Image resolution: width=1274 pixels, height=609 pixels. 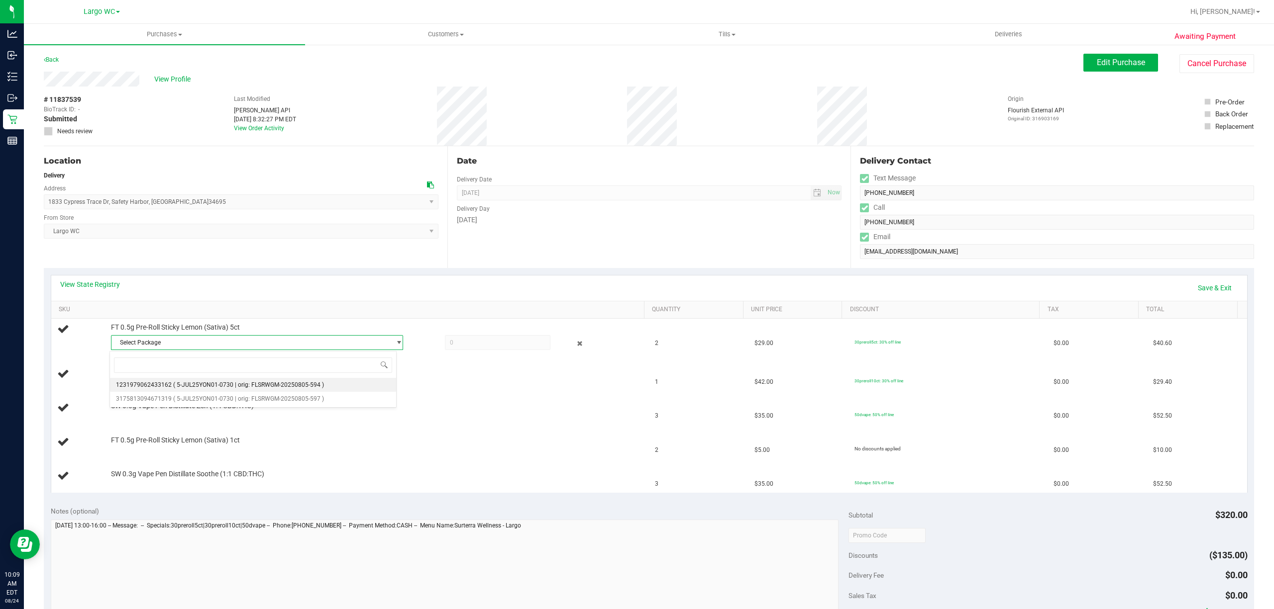 I want to click on p: 10:09 AM EDT, so click(x=12, y=584).